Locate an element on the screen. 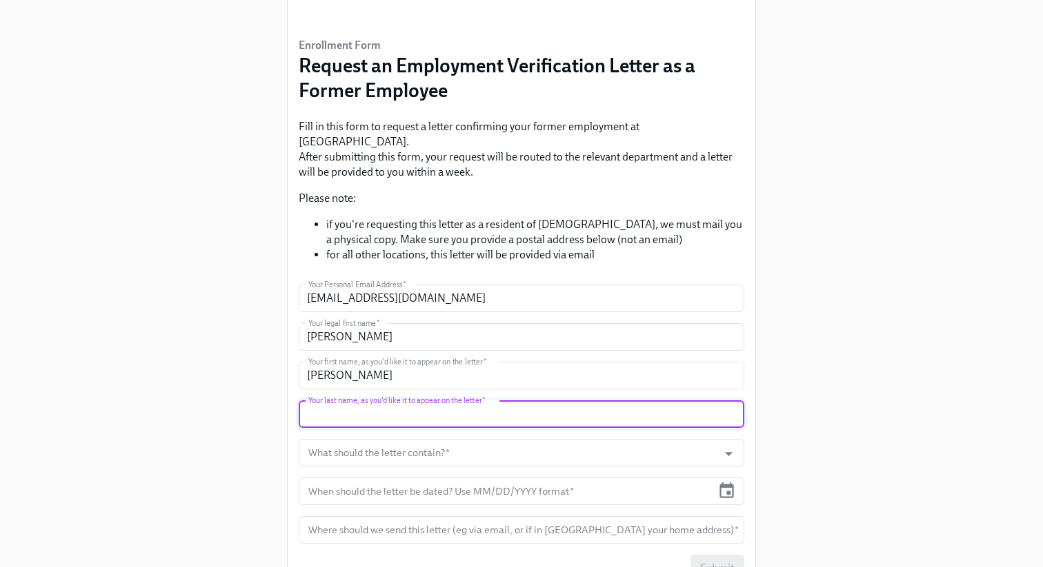 The height and width of the screenshot is (567, 1043). li: for all other locations, this letter will be provided via email is located at coordinates (535, 255).